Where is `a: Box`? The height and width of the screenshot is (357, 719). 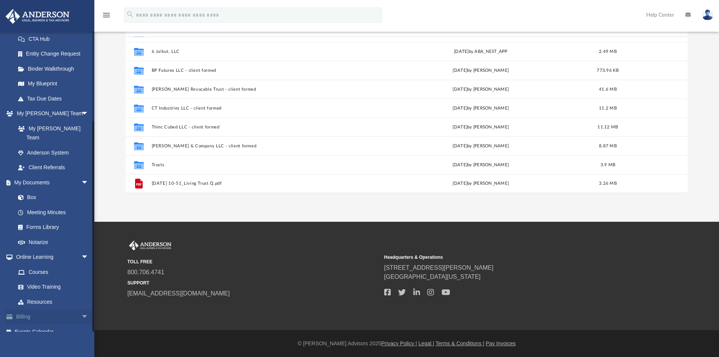
a: Box is located at coordinates (51, 197).